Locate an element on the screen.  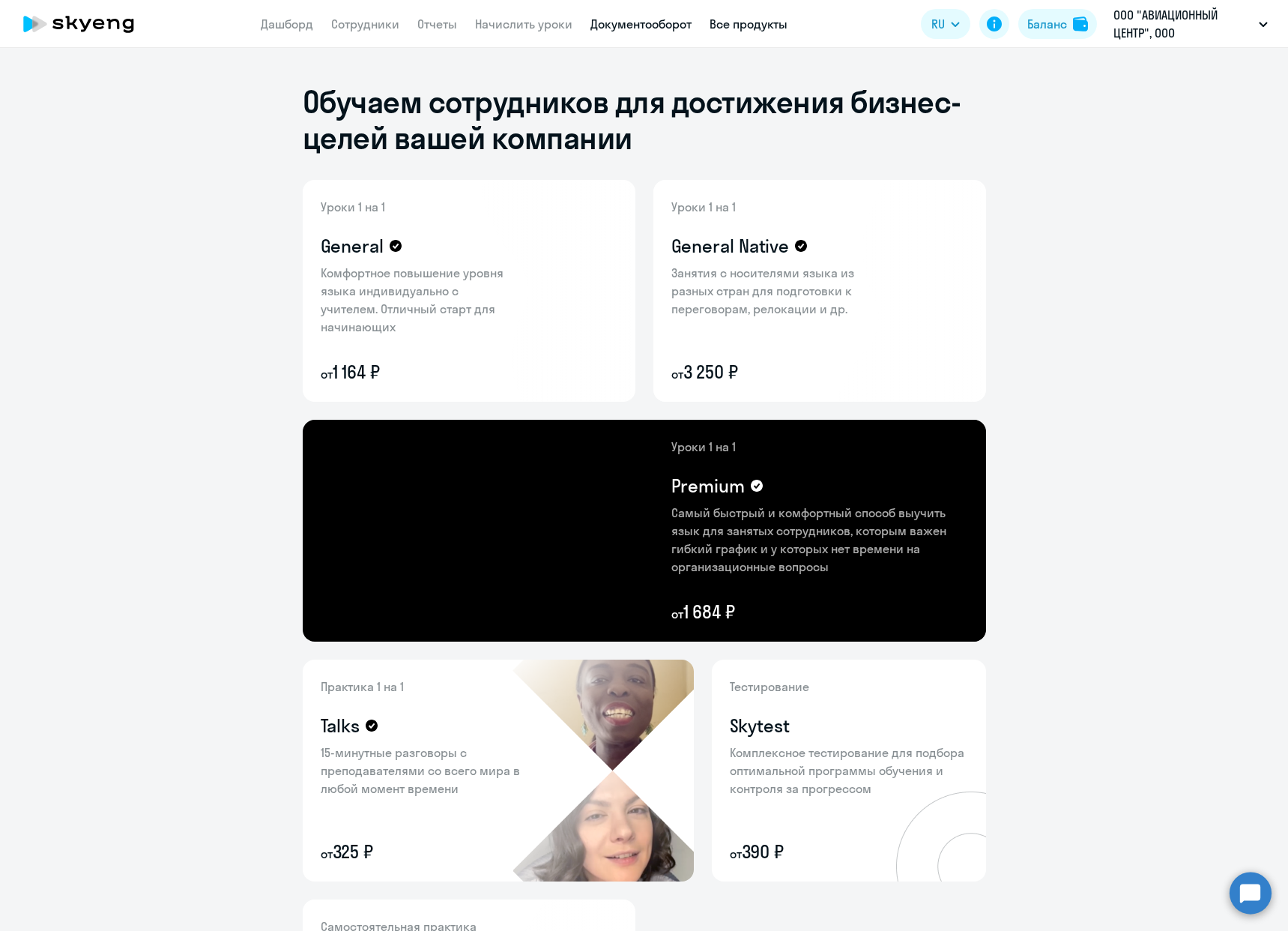
img: talks-bg.png is located at coordinates (603, 771).